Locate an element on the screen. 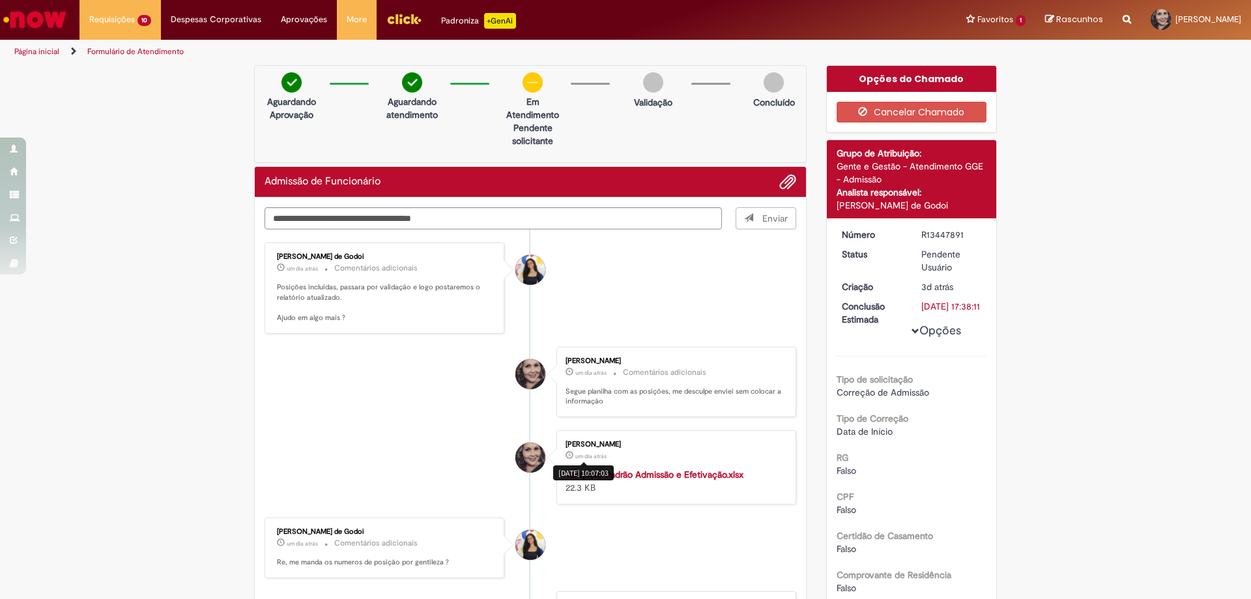  p: Validação is located at coordinates (653, 102).